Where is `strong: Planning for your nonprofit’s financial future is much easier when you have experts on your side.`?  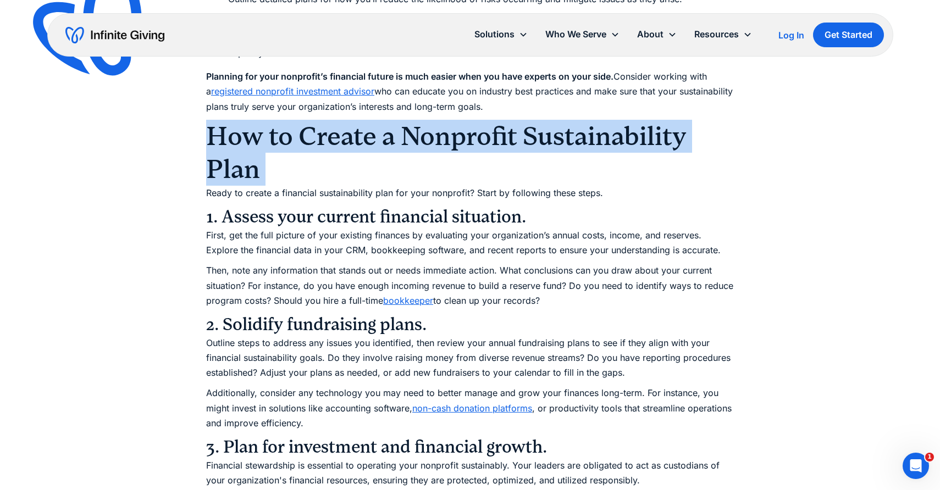 strong: Planning for your nonprofit’s financial future is much easier when you have experts on your side. is located at coordinates (410, 76).